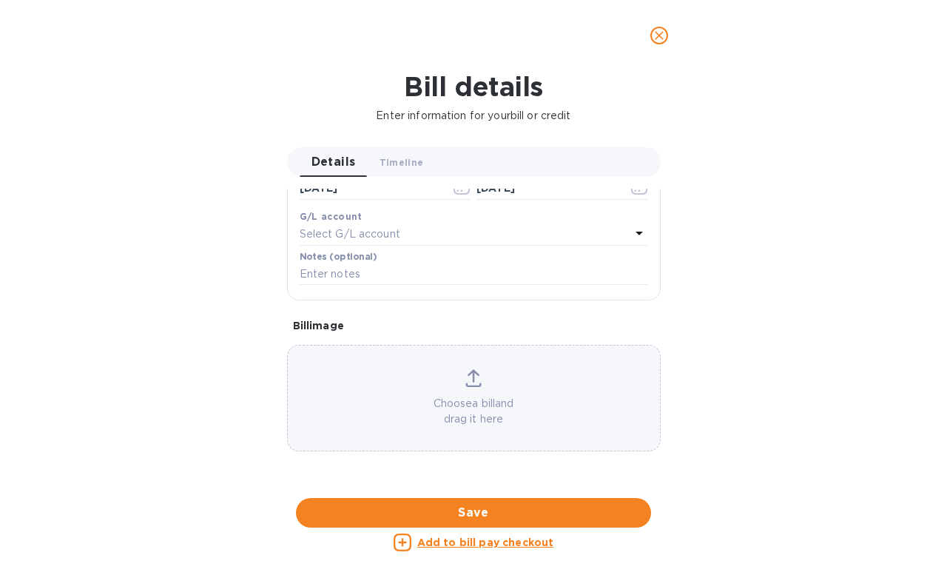 This screenshot has height=575, width=947. Describe the element at coordinates (474, 275) in the screenshot. I see `input: Enter notes` at that location.